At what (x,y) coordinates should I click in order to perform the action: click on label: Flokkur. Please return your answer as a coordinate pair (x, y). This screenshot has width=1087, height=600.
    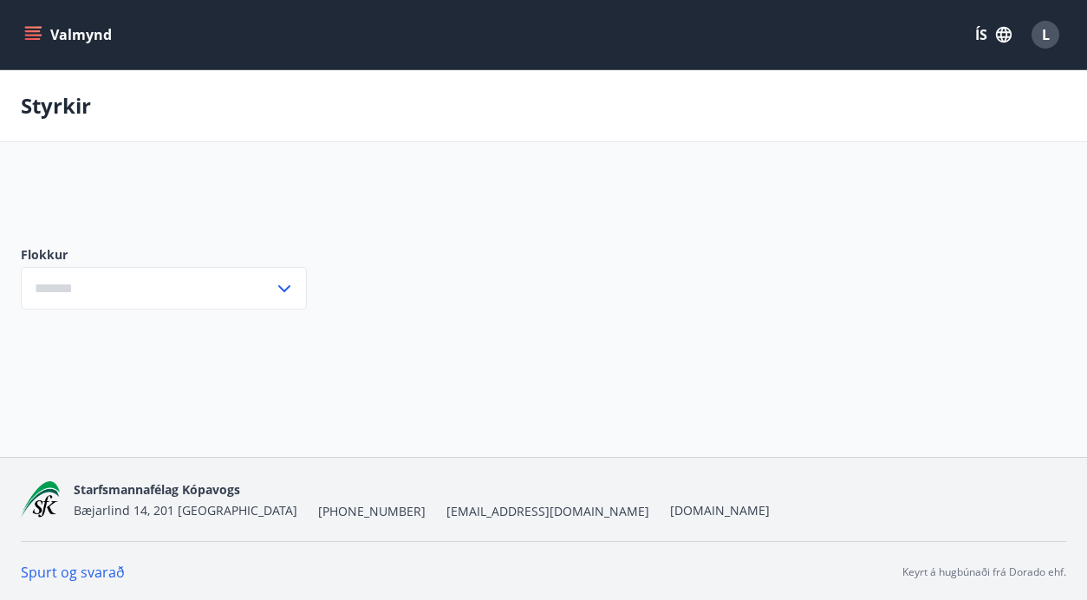
    Looking at the image, I should click on (164, 255).